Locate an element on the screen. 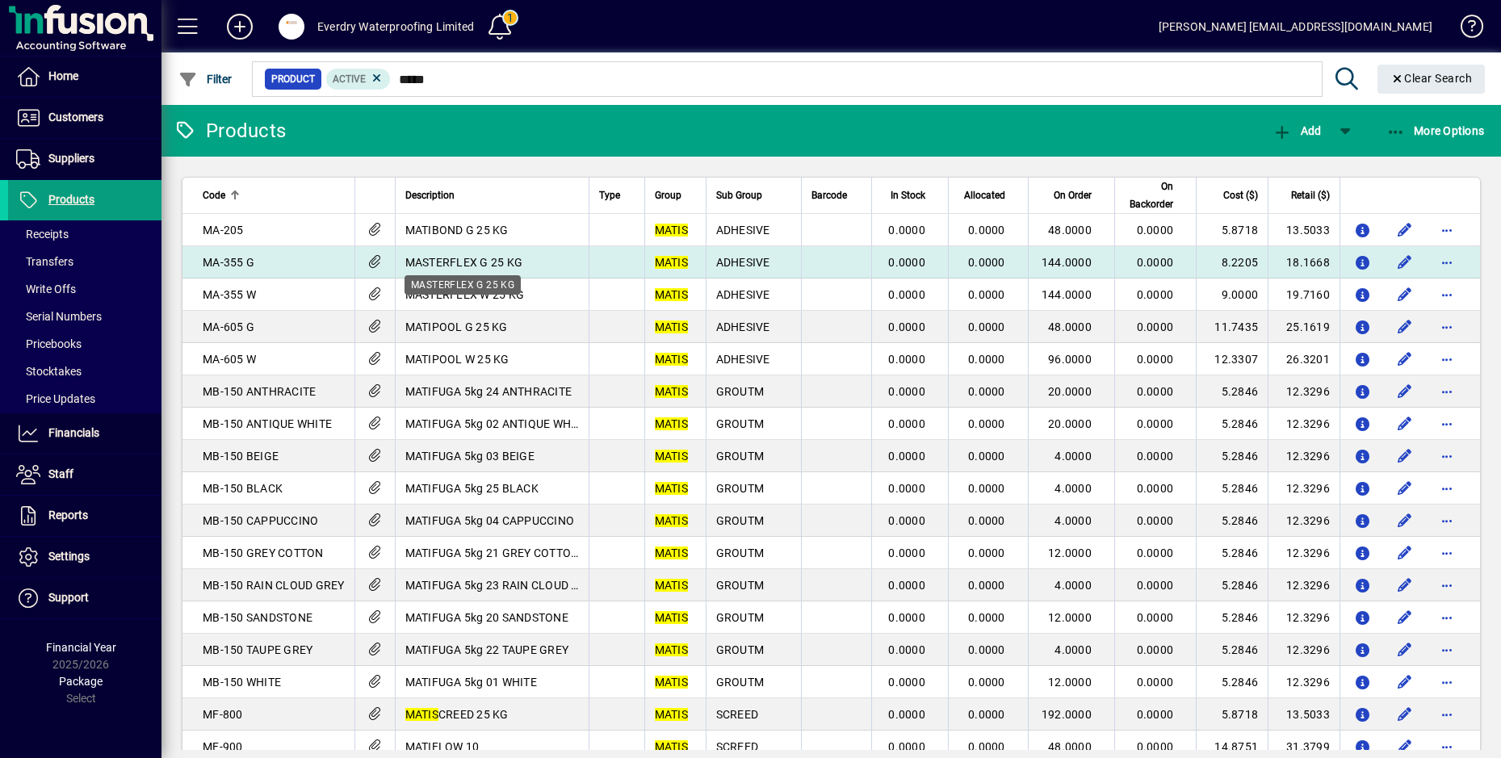 This screenshot has width=1501, height=758. span: Products is located at coordinates (71, 199).